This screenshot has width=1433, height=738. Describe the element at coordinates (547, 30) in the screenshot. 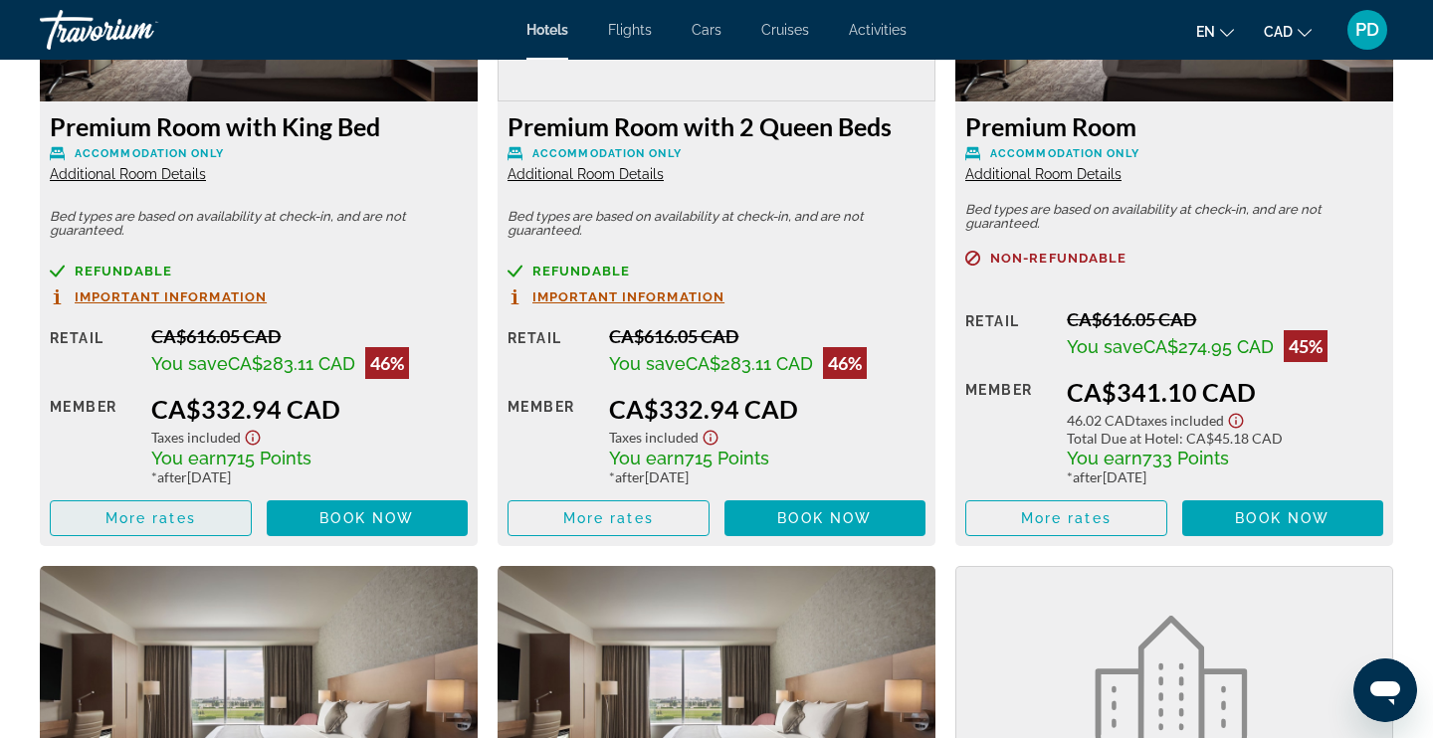

I see `a: Hotels` at that location.